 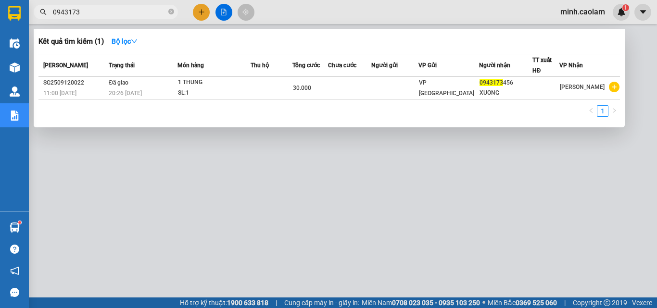 I want to click on span: right, so click(x=614, y=111).